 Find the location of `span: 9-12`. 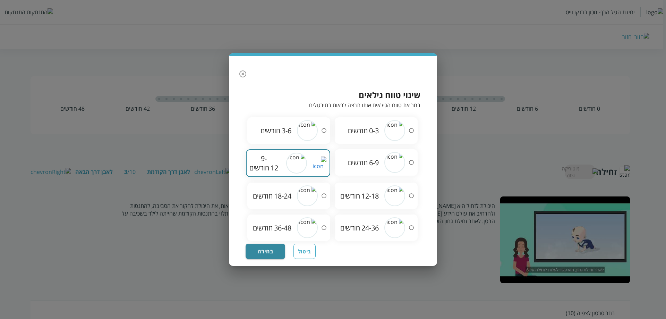

span: 9-12 is located at coordinates (270, 163).